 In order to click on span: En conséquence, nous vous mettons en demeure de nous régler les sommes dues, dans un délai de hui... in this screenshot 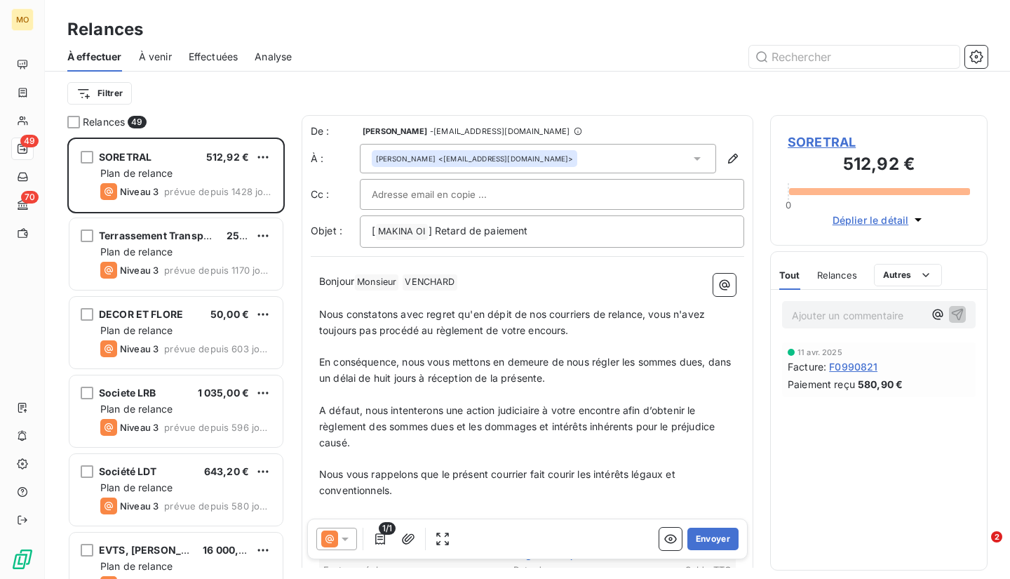, I will do `click(526, 370)`.